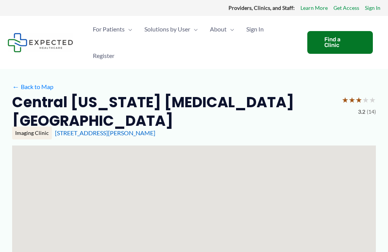 This screenshot has width=388, height=252. Describe the element at coordinates (103, 56) in the screenshot. I see `a: Register` at that location.